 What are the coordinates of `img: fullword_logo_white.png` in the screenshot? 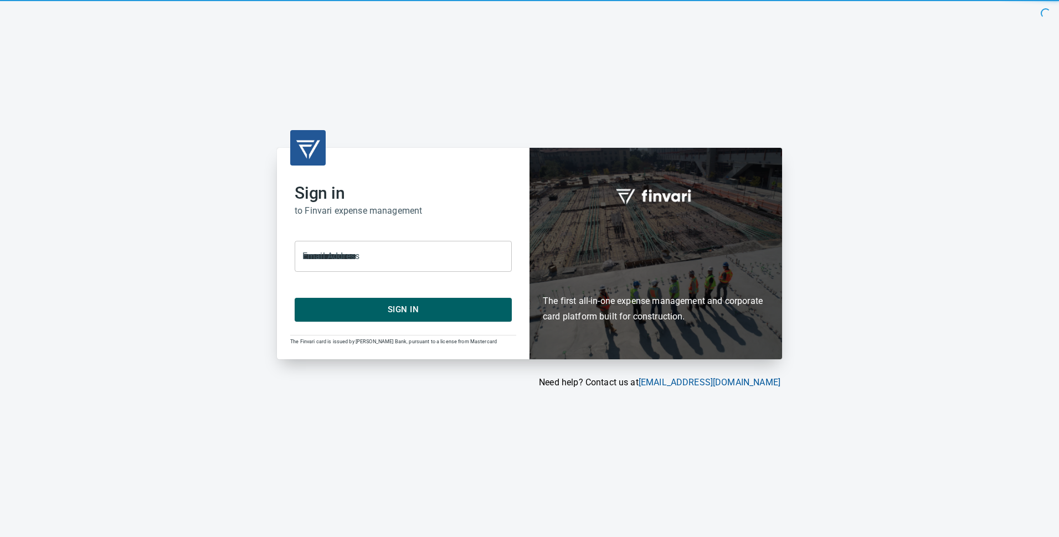 It's located at (656, 196).